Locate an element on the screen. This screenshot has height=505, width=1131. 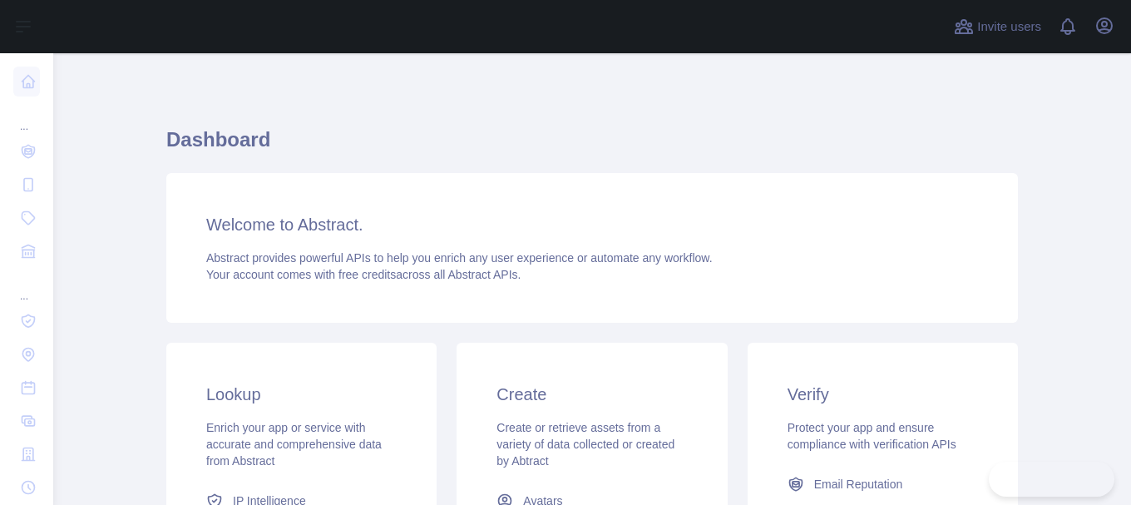
h1: Dashboard is located at coordinates (592, 146).